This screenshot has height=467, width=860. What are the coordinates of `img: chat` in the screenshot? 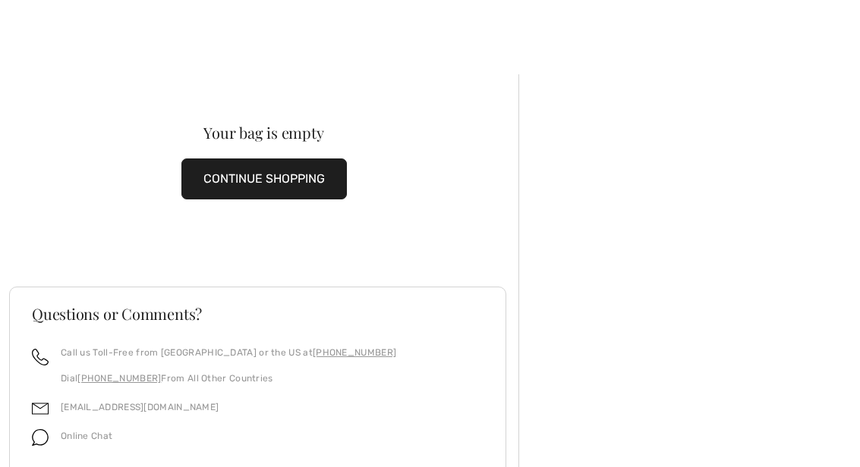 It's located at (40, 438).